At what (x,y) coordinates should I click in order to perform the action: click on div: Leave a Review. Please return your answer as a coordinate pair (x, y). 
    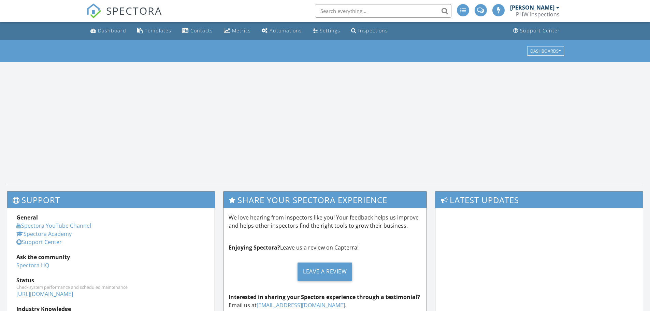
    Looking at the image, I should click on (325, 271).